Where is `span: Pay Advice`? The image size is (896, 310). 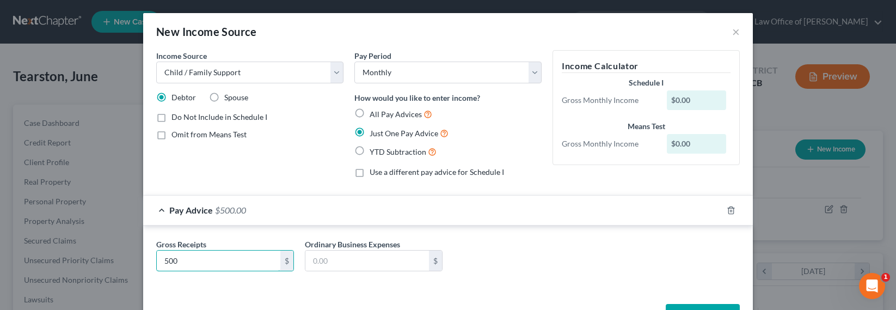 span: Pay Advice is located at coordinates (191, 210).